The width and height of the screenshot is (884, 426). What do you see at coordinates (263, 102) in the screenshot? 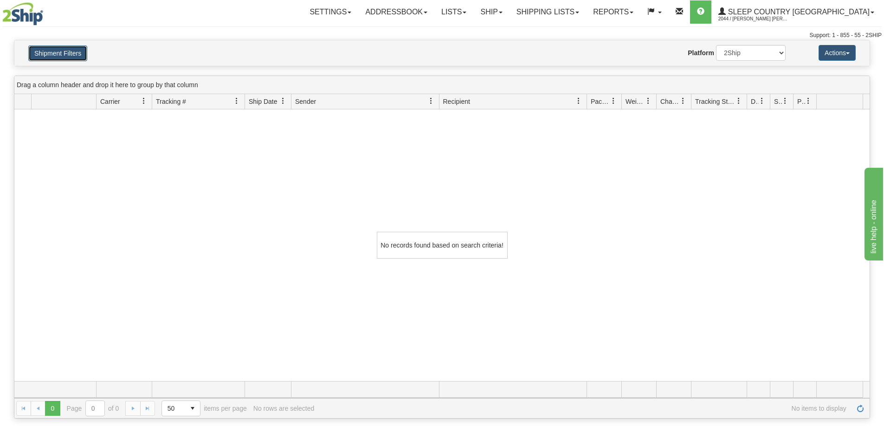
I see `span: Ship Date` at bounding box center [263, 102].